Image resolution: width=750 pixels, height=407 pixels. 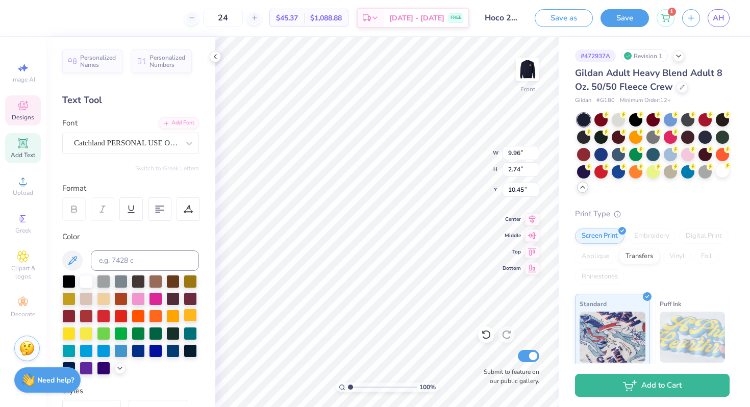 What do you see at coordinates (56, 380) in the screenshot?
I see `strong: Need help?` at bounding box center [56, 380].